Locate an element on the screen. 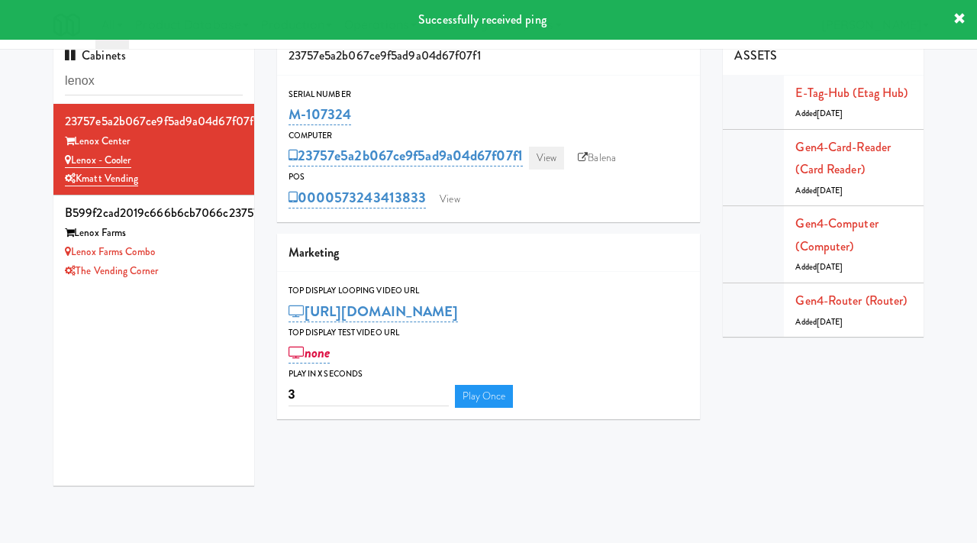 The image size is (977, 543). a: none is located at coordinates (309, 353).